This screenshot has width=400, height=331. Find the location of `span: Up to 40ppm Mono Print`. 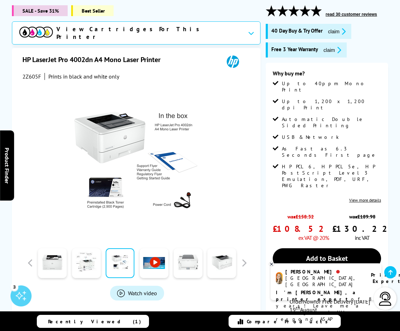

span: Up to 40ppm Mono Print is located at coordinates (331, 87).